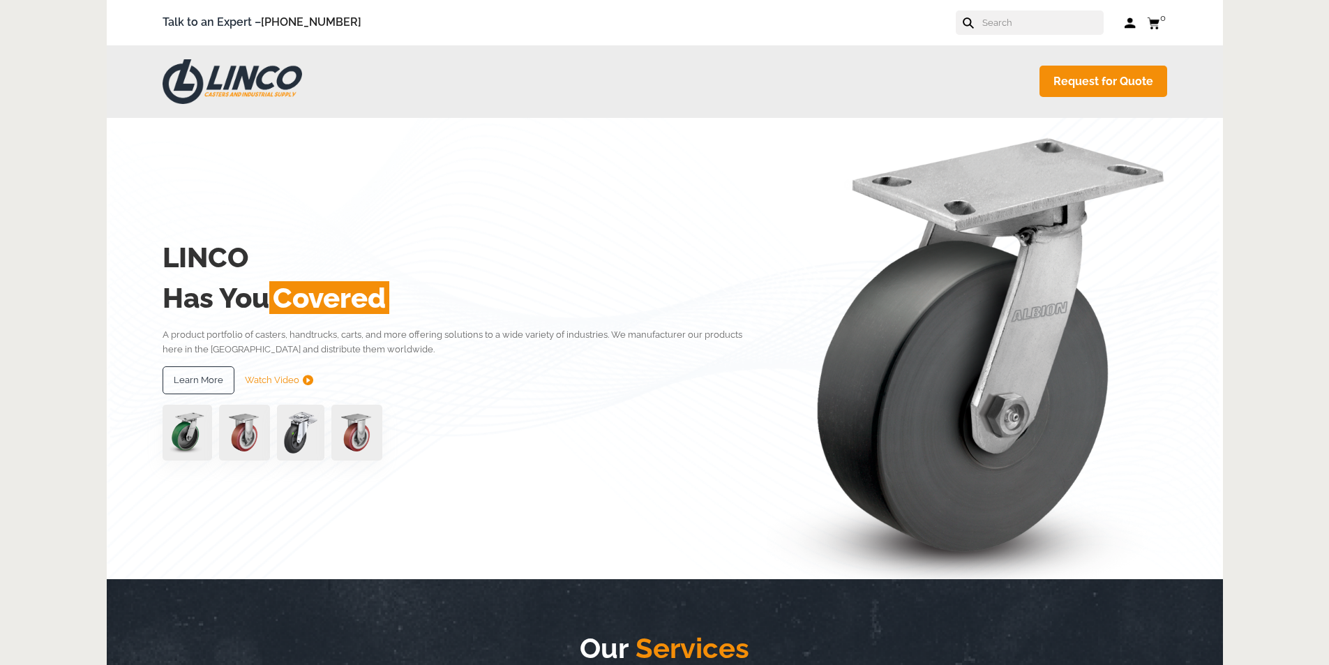 The height and width of the screenshot is (665, 1329). Describe the element at coordinates (462, 342) in the screenshot. I see `p: A product portfolio of casters, handtrucks, carts, and more offering solutions to a wide variety ...` at that location.